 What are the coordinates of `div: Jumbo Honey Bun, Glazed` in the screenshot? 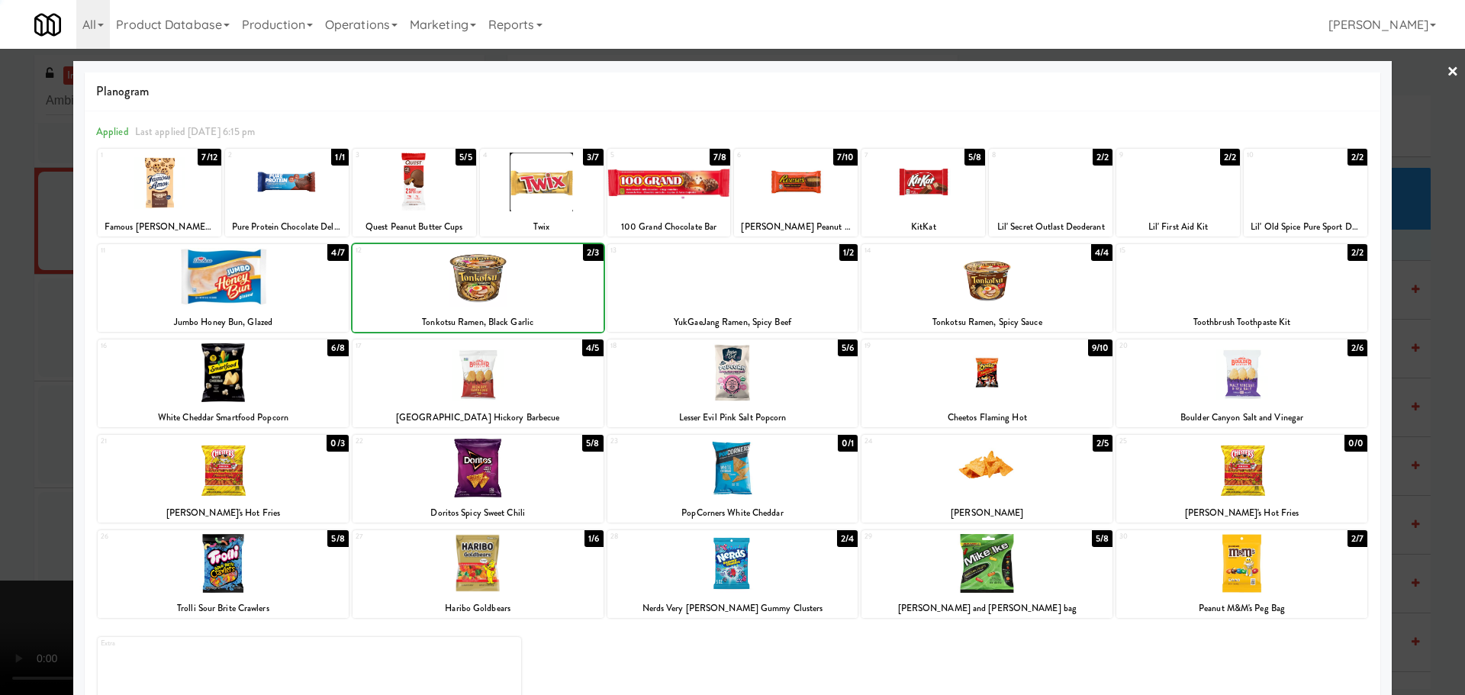 It's located at (223, 322).